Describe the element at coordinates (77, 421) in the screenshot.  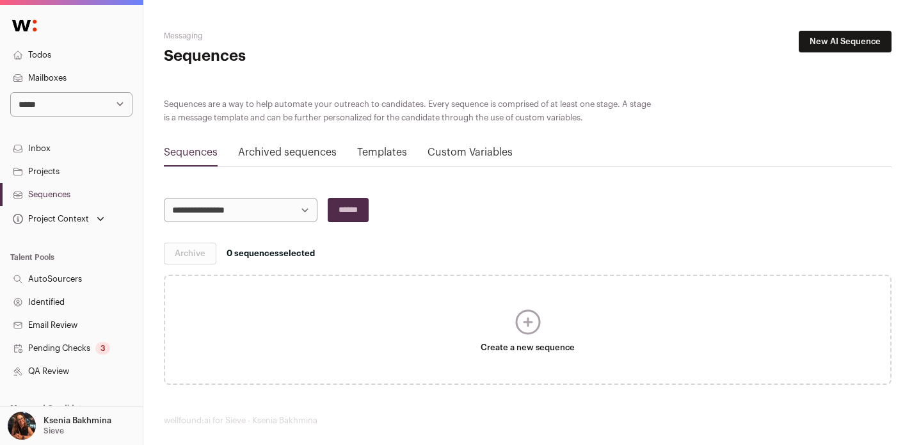
I see `p: Ksenia Bakhmina` at that location.